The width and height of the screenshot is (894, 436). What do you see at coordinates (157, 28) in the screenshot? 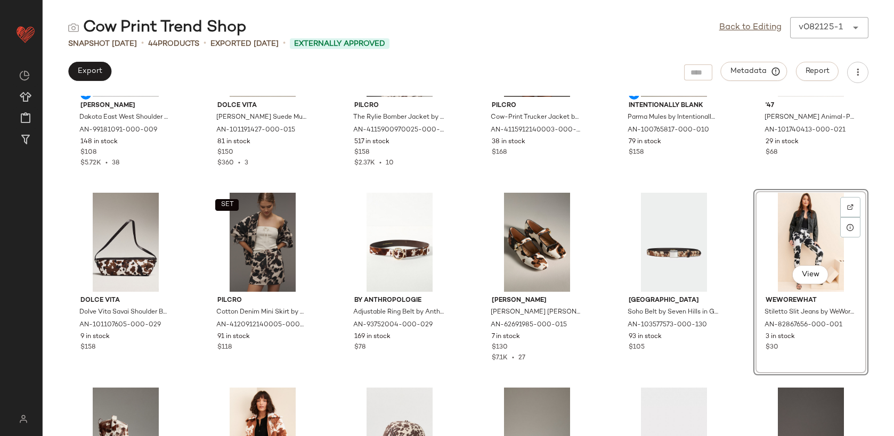
I see `div: Cow Print Trend Shop` at bounding box center [157, 28].